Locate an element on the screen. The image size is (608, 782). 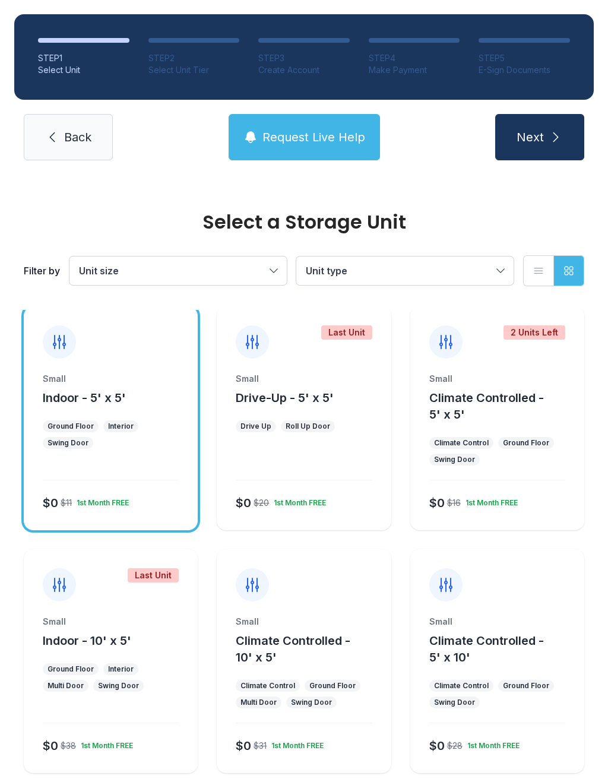
div: Filter by is located at coordinates (42, 271).